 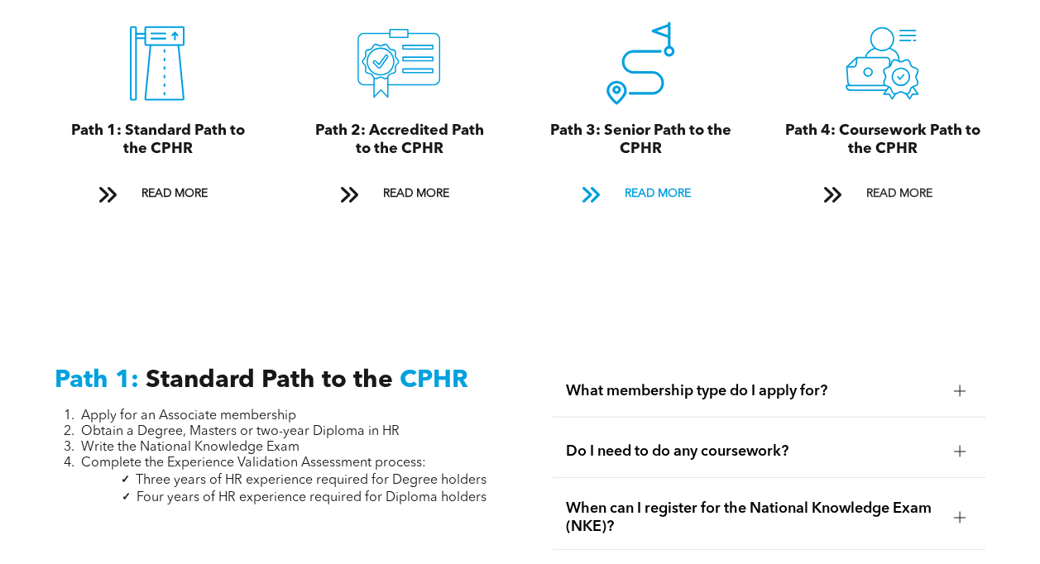 I want to click on span: Path 1: Standard Path to the CPHR, so click(x=157, y=140).